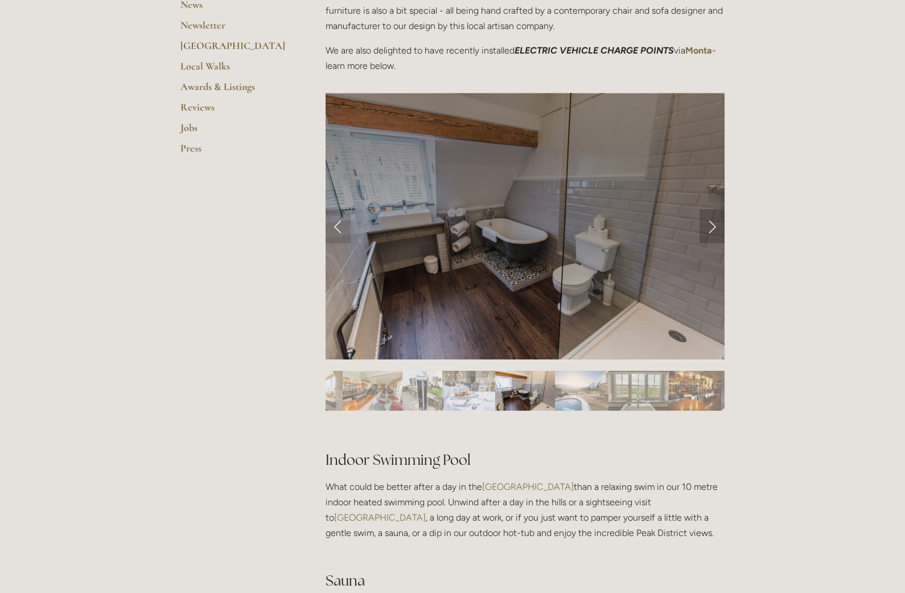 Image resolution: width=905 pixels, height=593 pixels. Describe the element at coordinates (594, 50) in the screenshot. I see `em: ELECTRIC VEHICLE CHARGE POINTS` at that location.